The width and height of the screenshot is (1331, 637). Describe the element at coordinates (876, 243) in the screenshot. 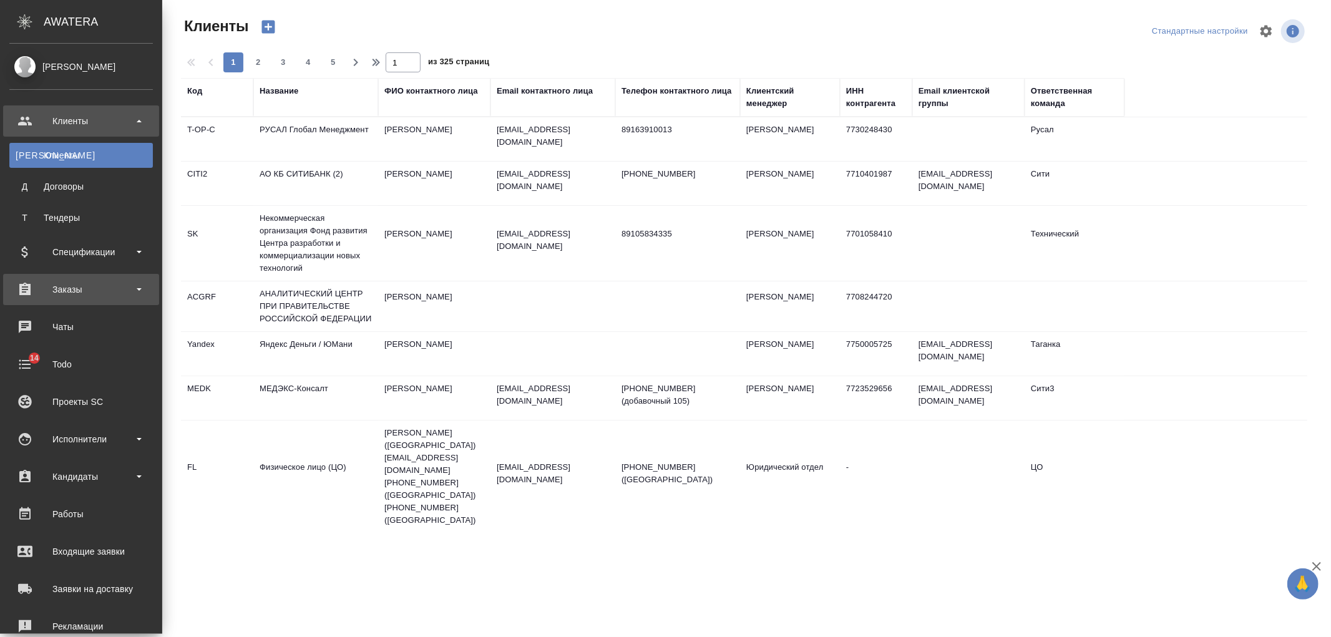

I see `td: 7701058410` at that location.